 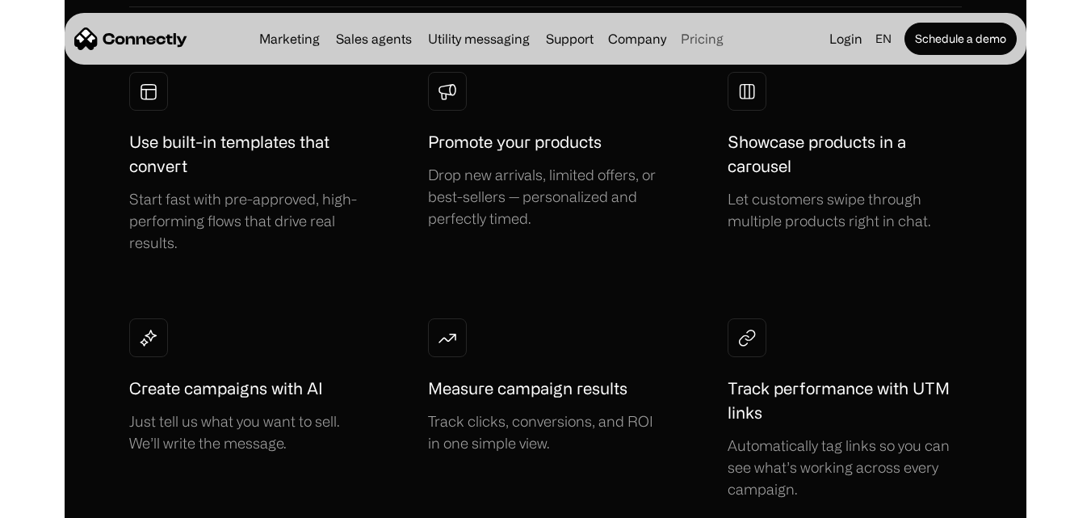 What do you see at coordinates (246, 432) in the screenshot?
I see `div: Just tell us what you want to sell. We’ll write the message.` at bounding box center [246, 432].